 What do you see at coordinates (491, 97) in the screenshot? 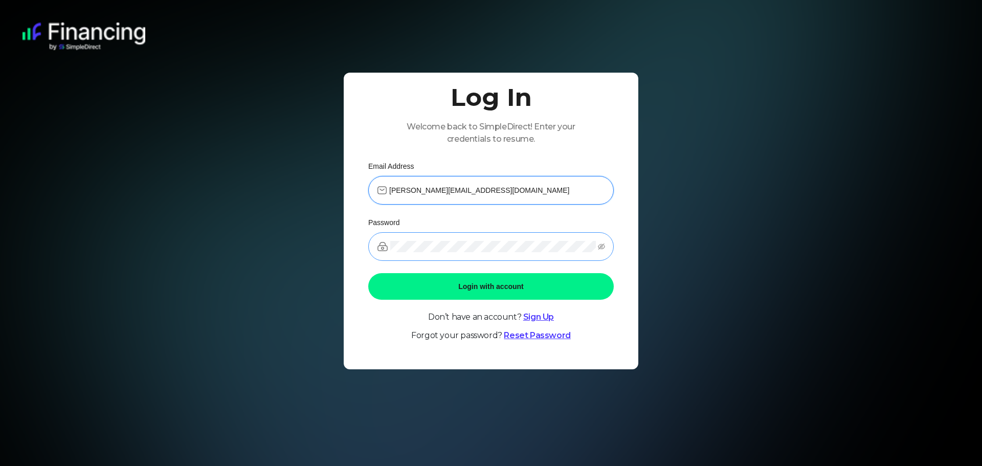
I see `h1: Log In` at bounding box center [491, 97].